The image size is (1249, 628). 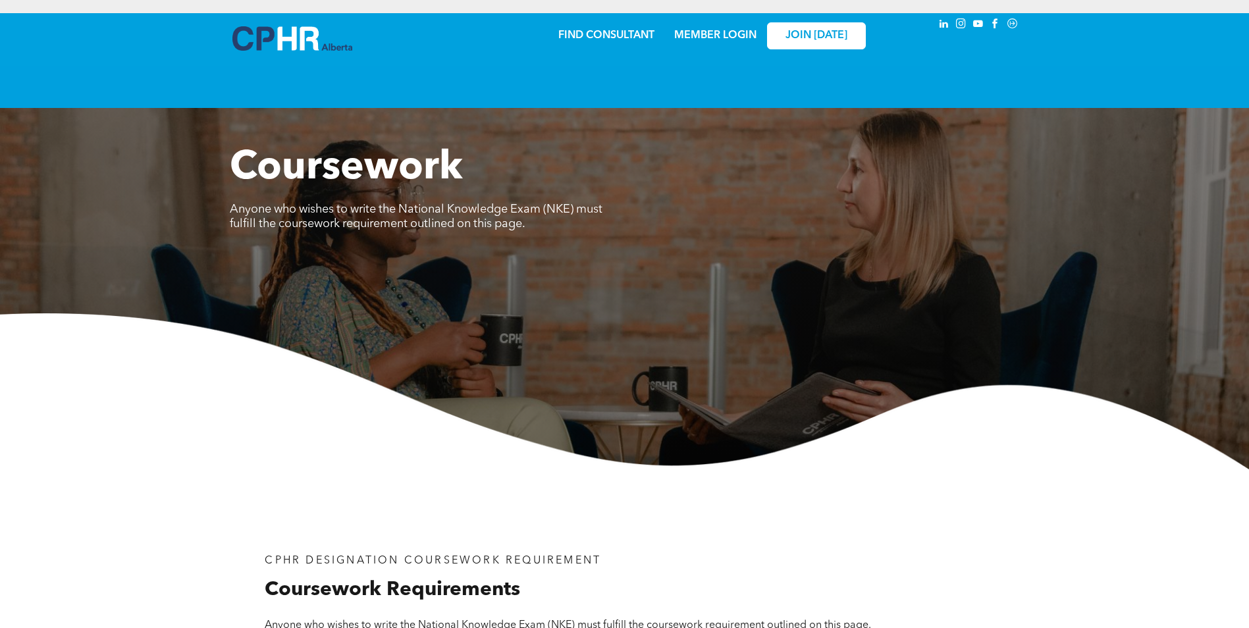 I want to click on a: linkedin, so click(x=944, y=25).